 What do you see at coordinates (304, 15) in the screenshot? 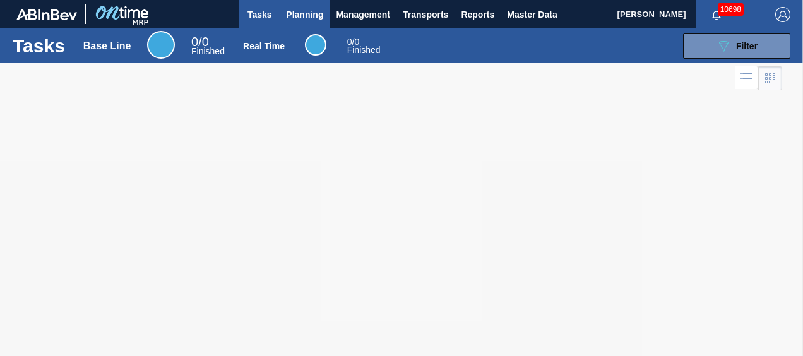
I see `span: Planning` at bounding box center [304, 15].